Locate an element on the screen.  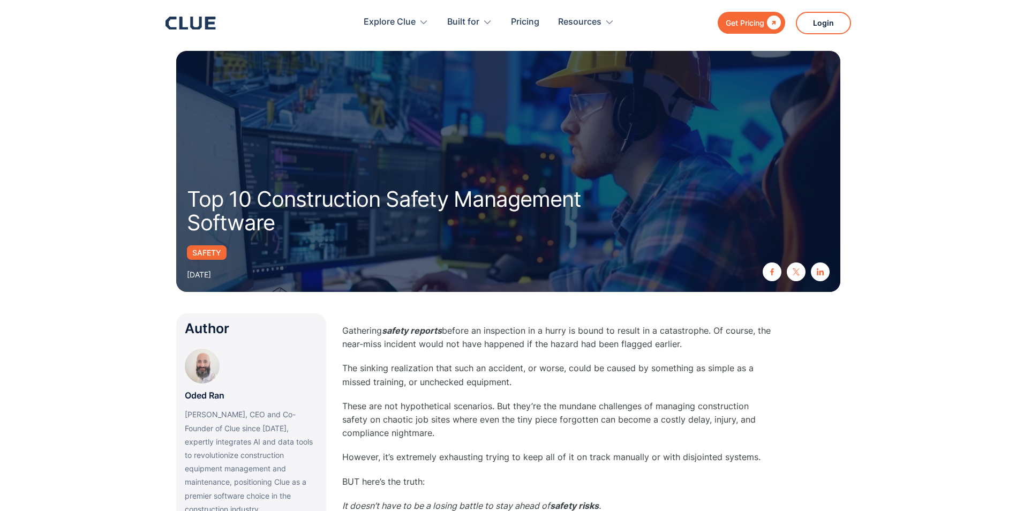
em: It doesn’t have to be a losing battle to stay ahead of is located at coordinates (446, 506).